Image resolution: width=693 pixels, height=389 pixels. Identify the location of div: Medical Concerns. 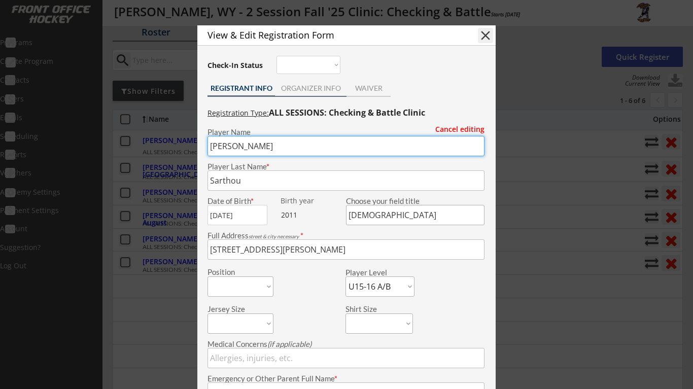
(346, 344).